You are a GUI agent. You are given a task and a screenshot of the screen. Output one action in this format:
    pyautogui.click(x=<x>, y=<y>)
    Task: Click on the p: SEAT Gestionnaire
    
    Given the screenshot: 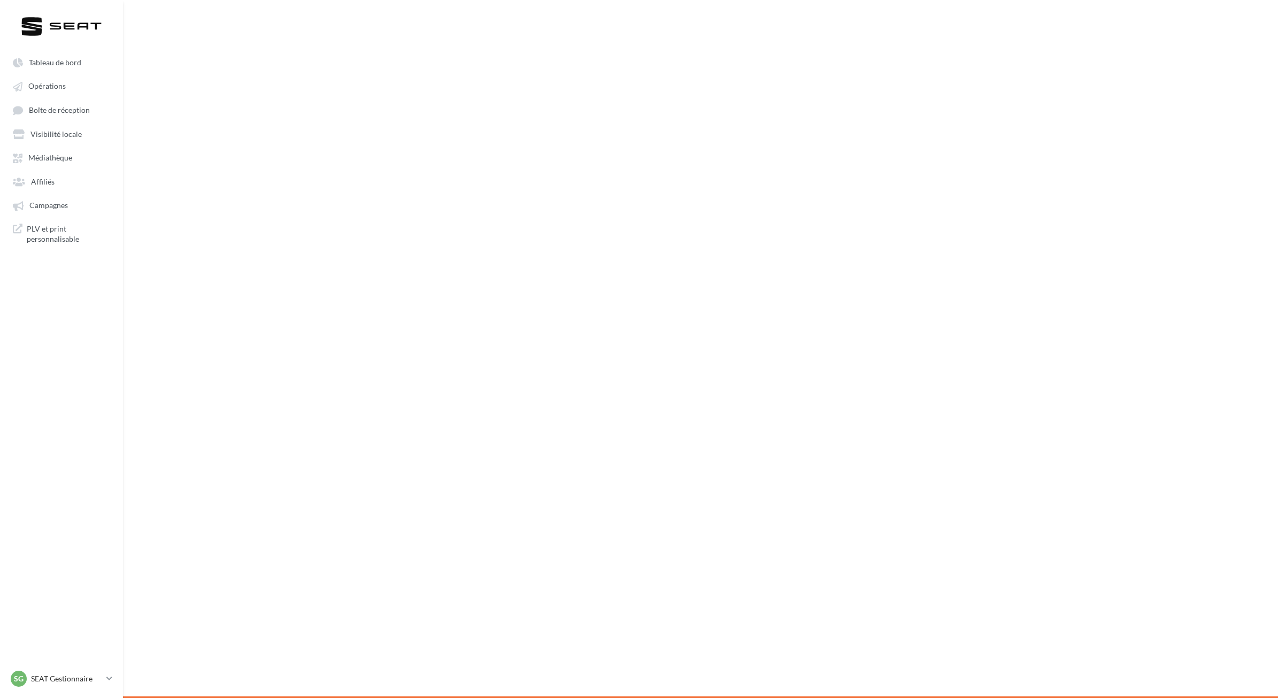 What is the action you would take?
    pyautogui.click(x=66, y=679)
    